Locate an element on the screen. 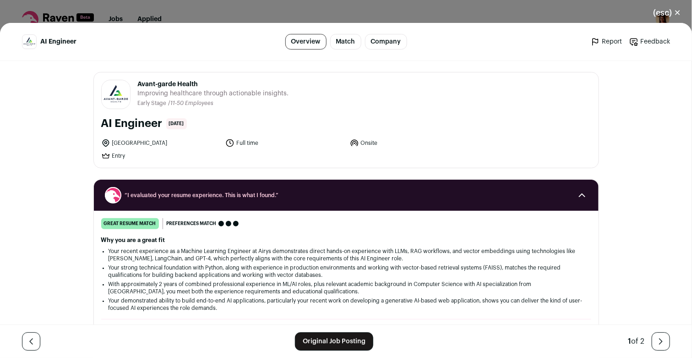 The image size is (692, 358). a: Report is located at coordinates (606, 42).